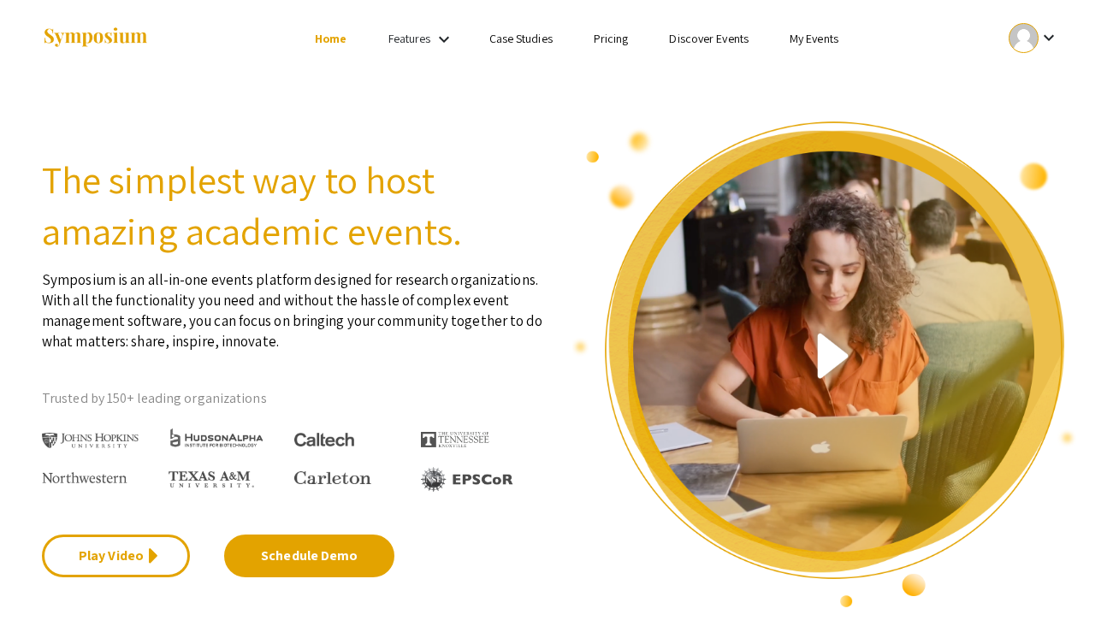 This screenshot has width=1119, height=644. I want to click on img: Northwestern, so click(85, 477).